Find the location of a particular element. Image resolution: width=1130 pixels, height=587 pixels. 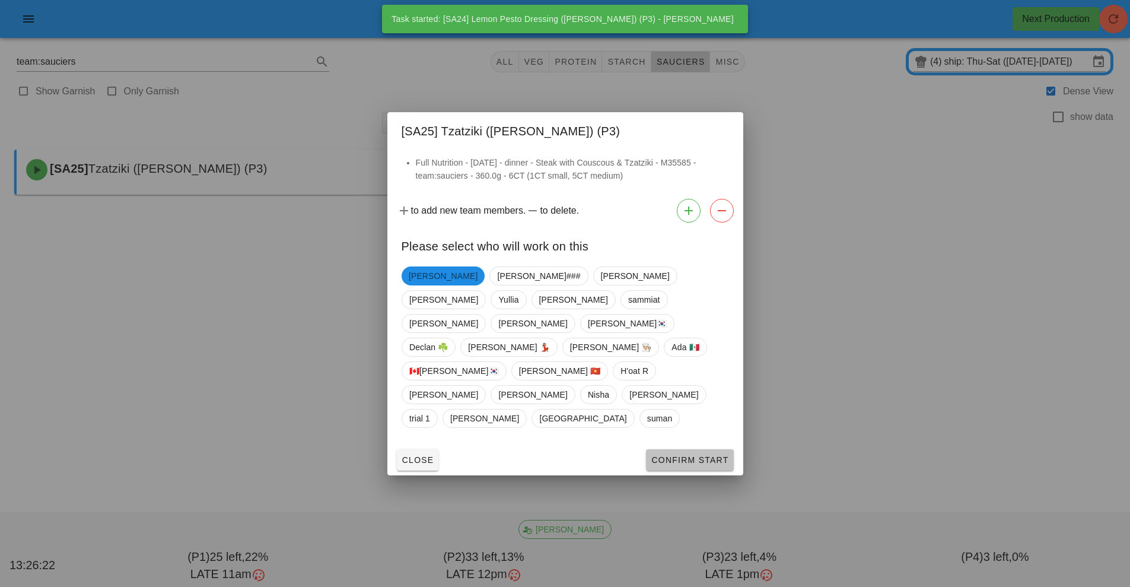

span: trial 1 is located at coordinates (419, 418).